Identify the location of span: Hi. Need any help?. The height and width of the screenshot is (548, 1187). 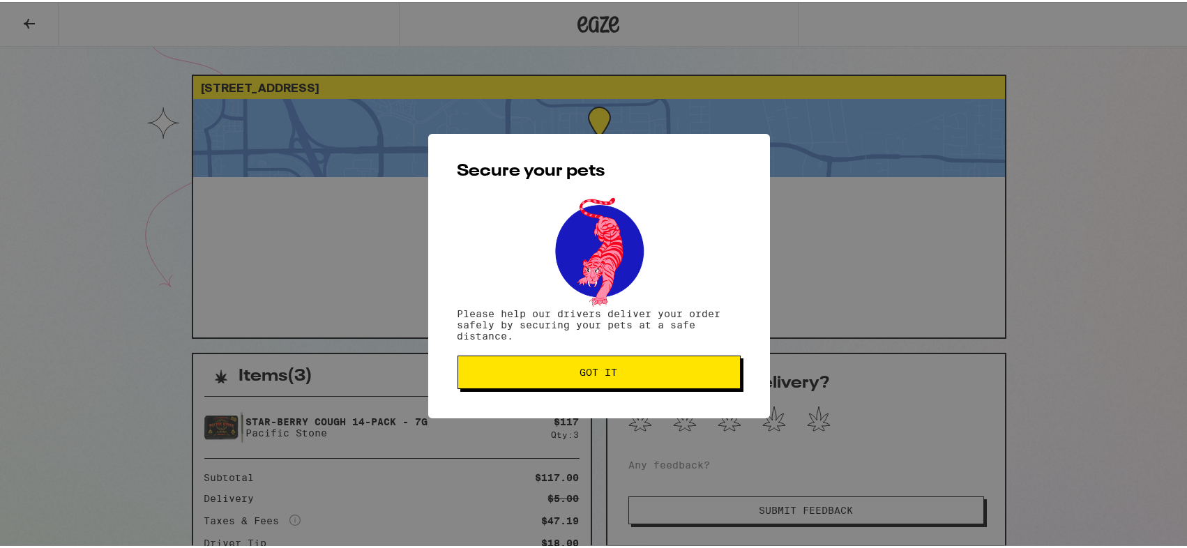
(54, 15).